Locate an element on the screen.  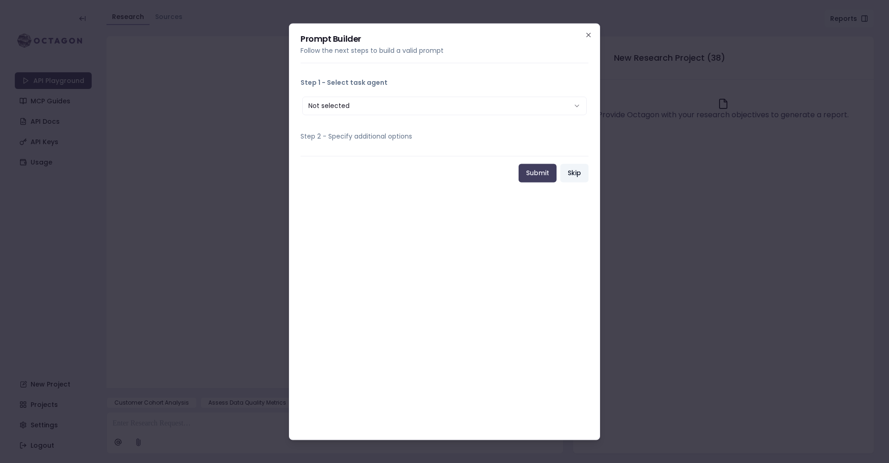
button: Step 2 - Specify additional options is located at coordinates (445, 136).